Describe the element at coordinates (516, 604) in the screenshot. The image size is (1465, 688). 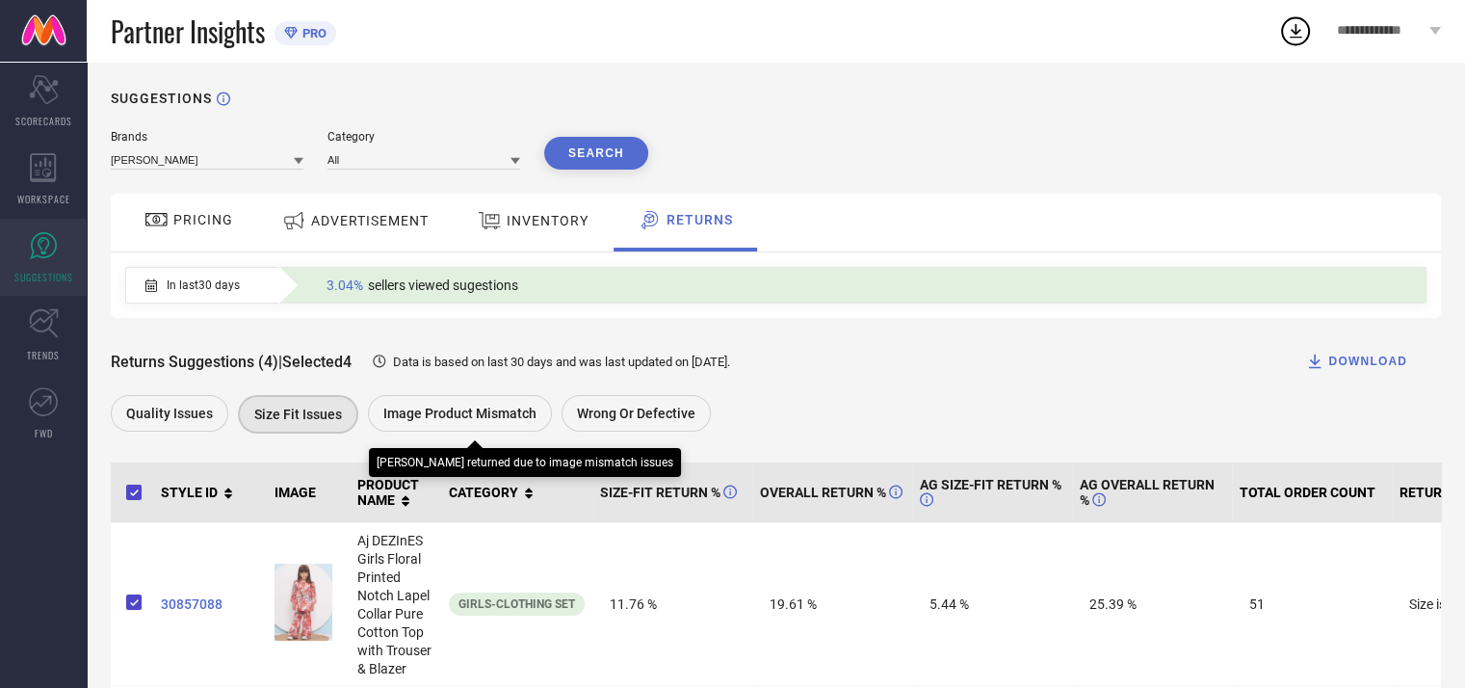
I see `span: Girls-Clothing Set` at that location.